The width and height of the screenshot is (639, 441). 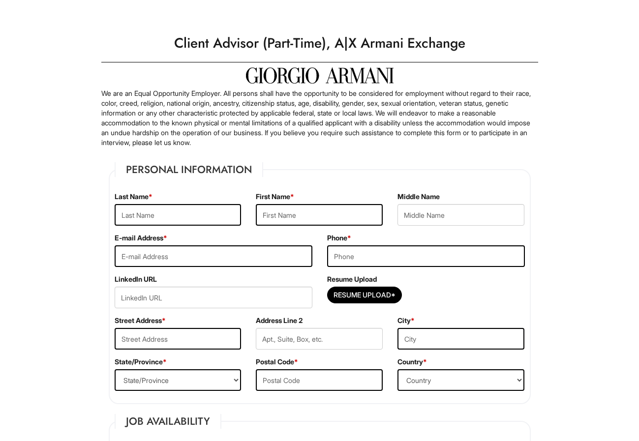 What do you see at coordinates (178, 339) in the screenshot?
I see `input: Street Address` at bounding box center [178, 339].